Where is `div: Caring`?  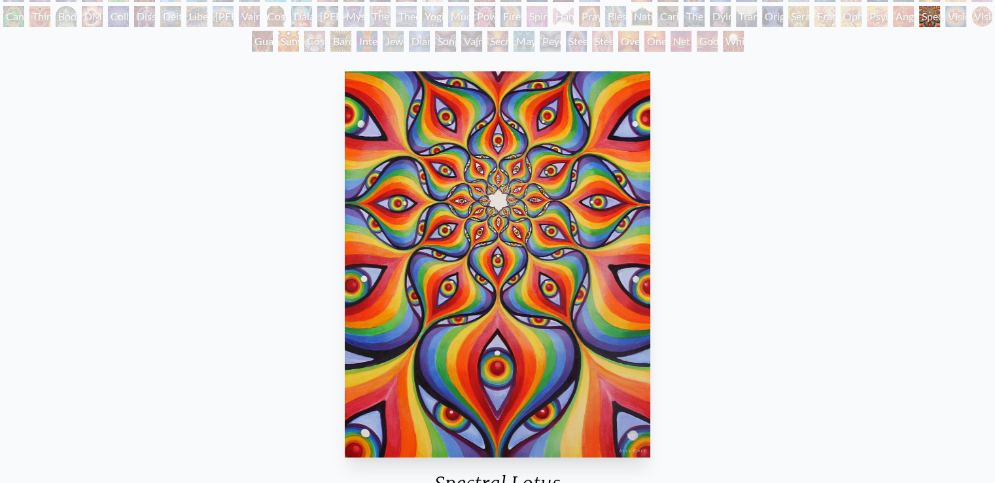
div: Caring is located at coordinates (668, 16).